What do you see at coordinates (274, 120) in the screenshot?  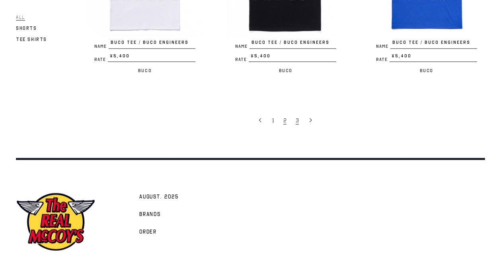 I see `a: 1` at bounding box center [274, 120].